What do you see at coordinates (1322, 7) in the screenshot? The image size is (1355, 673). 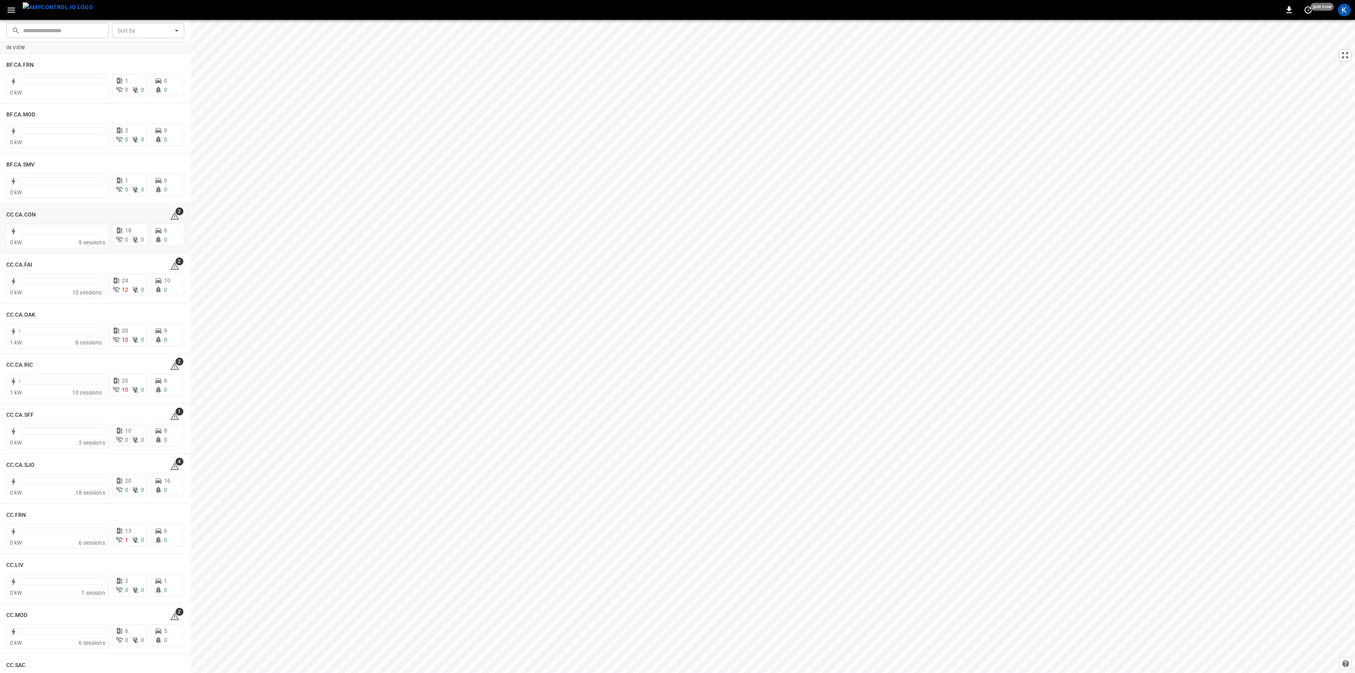 I see `span: just now` at bounding box center [1322, 7].